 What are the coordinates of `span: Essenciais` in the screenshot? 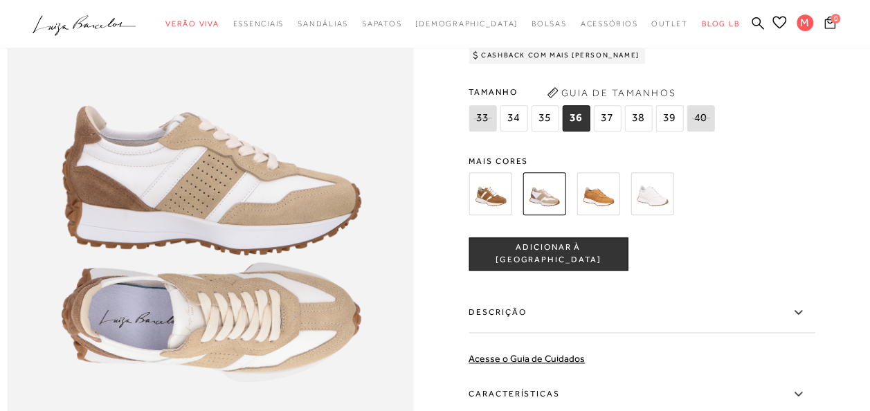 It's located at (259, 24).